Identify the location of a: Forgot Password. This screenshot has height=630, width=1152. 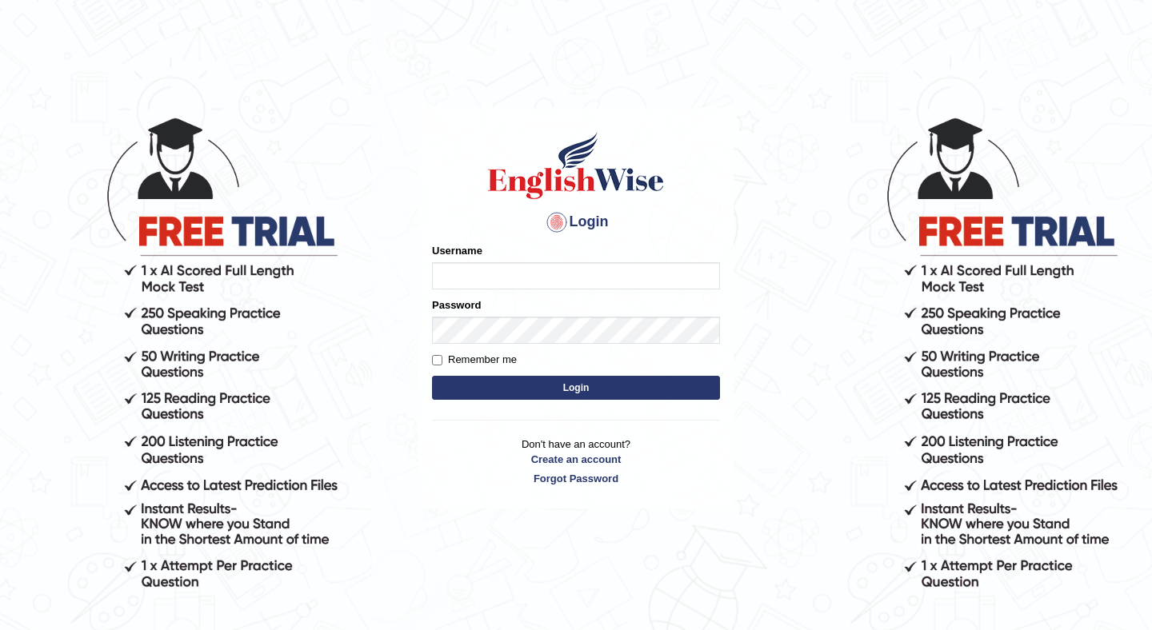
(576, 478).